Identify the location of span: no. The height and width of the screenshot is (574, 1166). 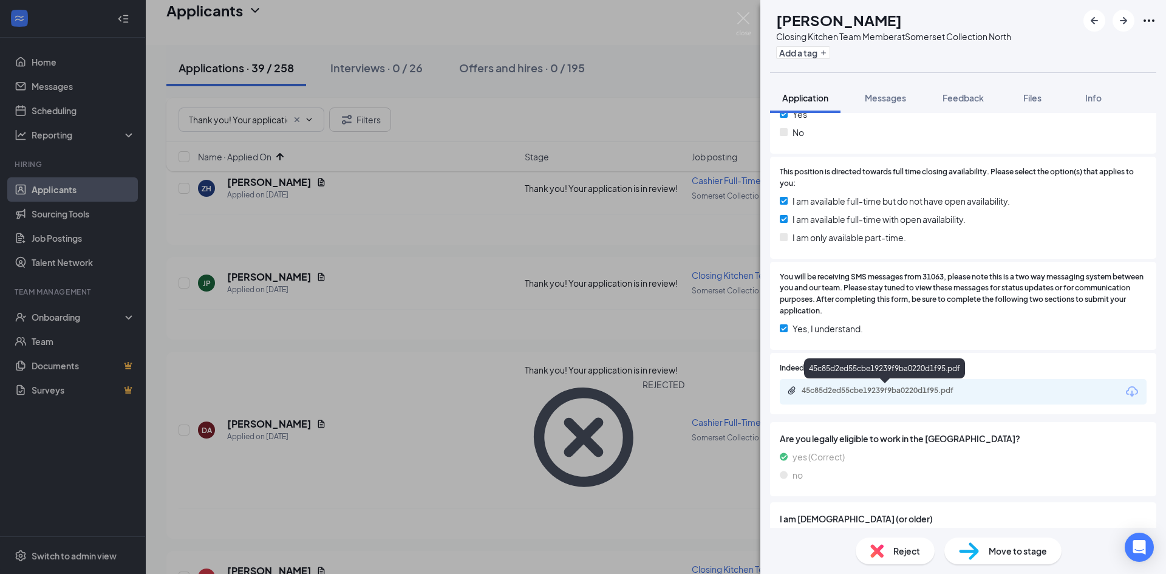
(797, 475).